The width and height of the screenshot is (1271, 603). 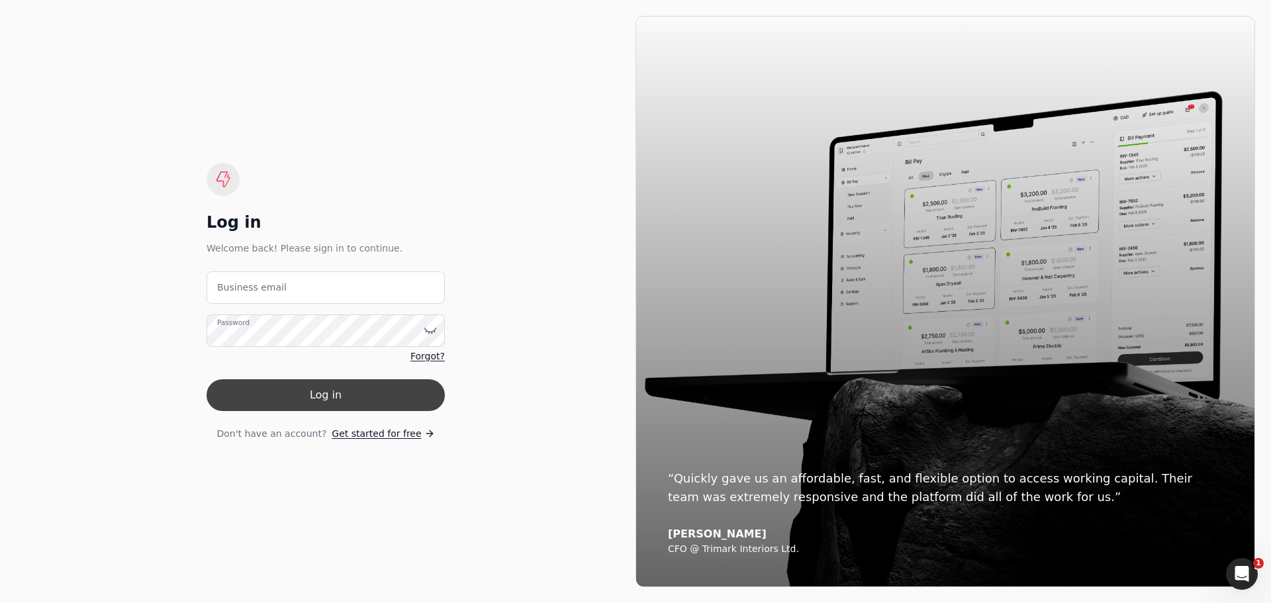 What do you see at coordinates (233, 322) in the screenshot?
I see `label: Password` at bounding box center [233, 322].